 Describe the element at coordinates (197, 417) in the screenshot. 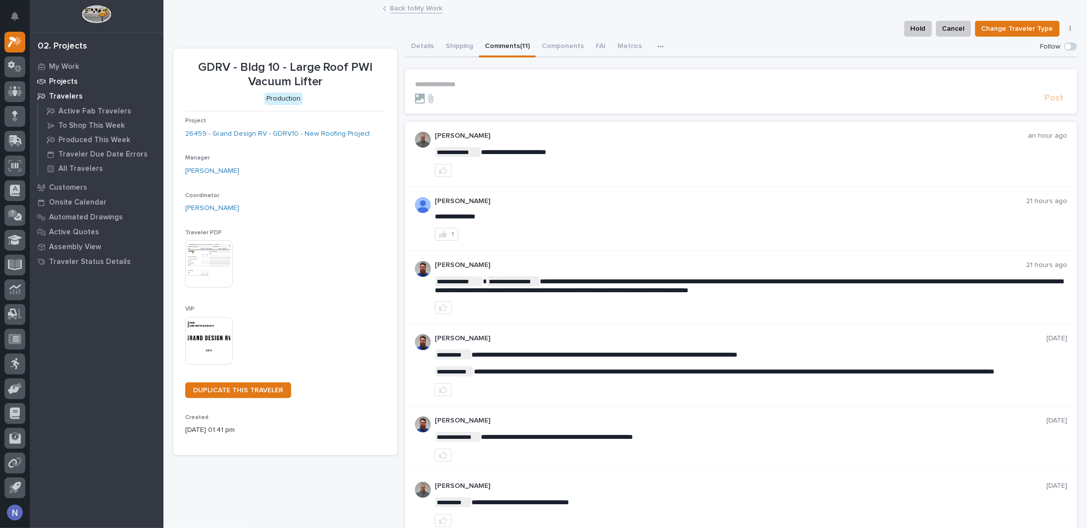

I see `span: Created` at that location.